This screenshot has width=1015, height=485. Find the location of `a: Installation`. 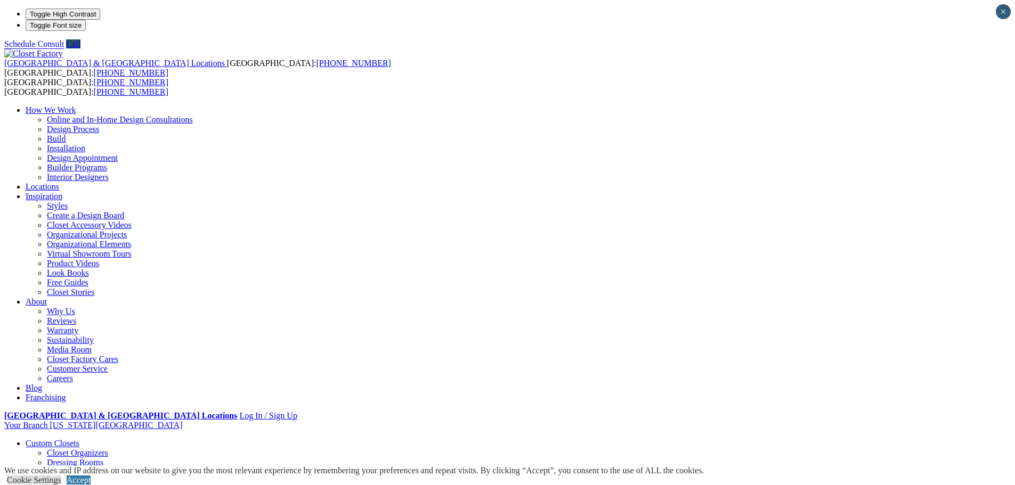

a: Installation is located at coordinates (66, 148).